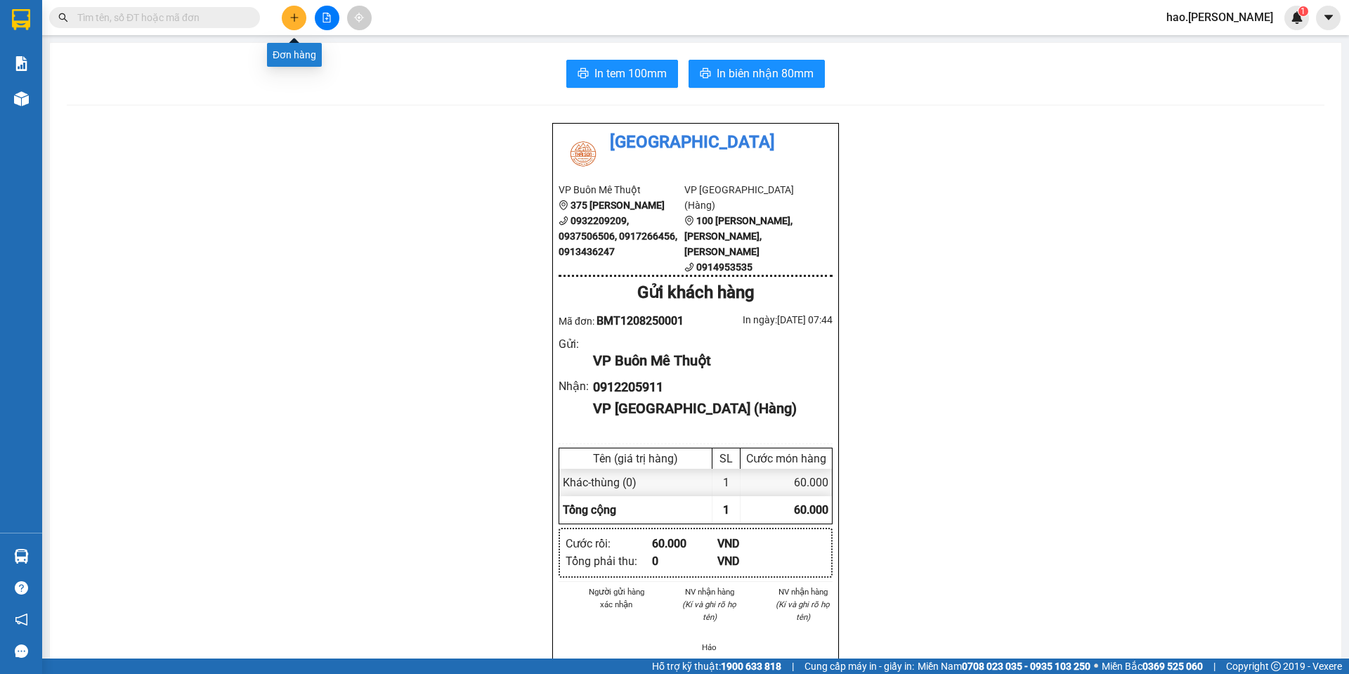 This screenshot has height=674, width=1349. I want to click on div: 0, so click(685, 561).